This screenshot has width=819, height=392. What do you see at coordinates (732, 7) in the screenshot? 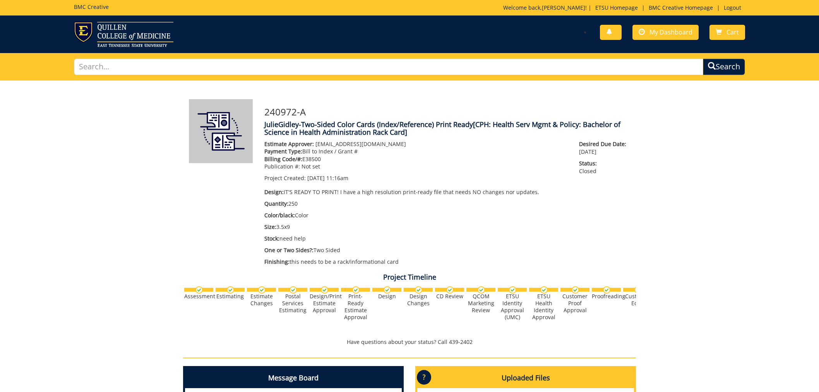
I see `a: Logout` at bounding box center [732, 7].